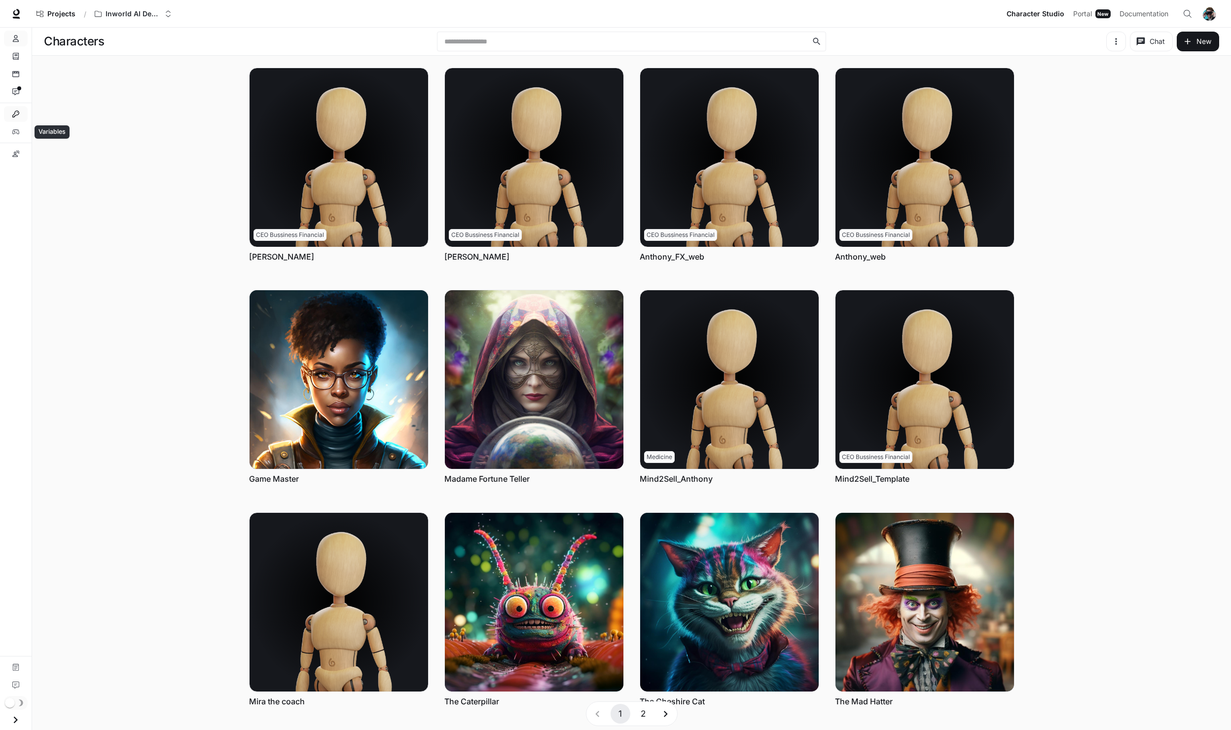 The height and width of the screenshot is (730, 1231). Describe the element at coordinates (1092, 14) in the screenshot. I see `a: PortalNew` at that location.